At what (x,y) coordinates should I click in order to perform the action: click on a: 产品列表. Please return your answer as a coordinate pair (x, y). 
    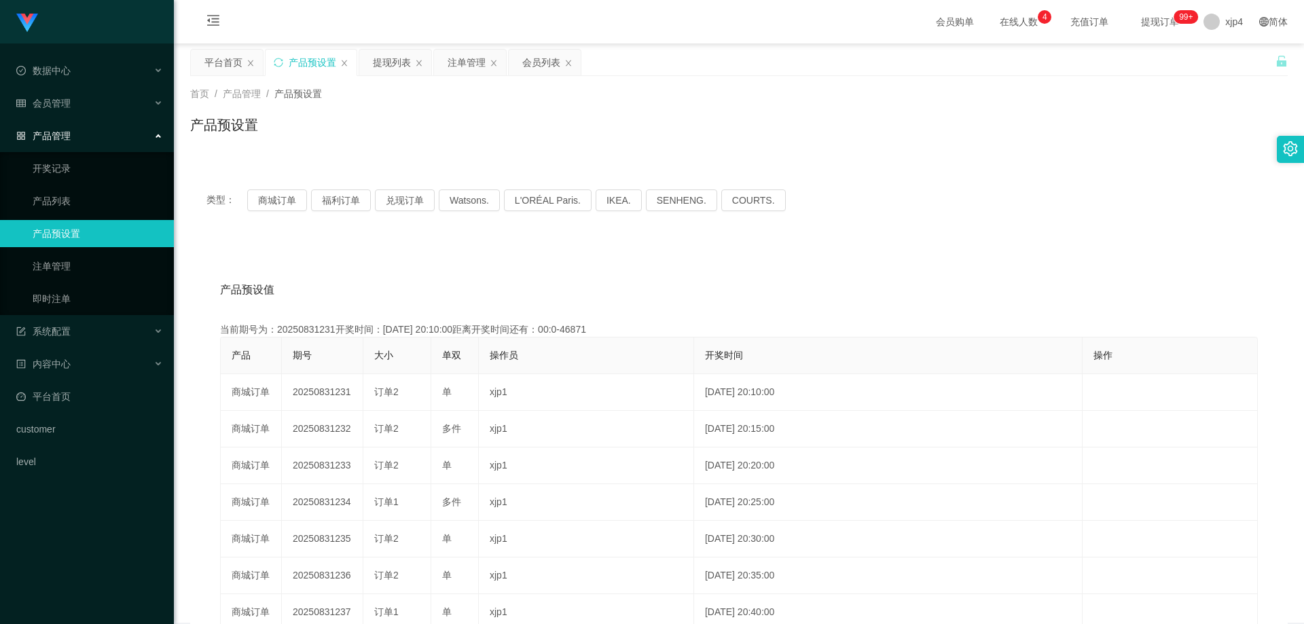
    Looking at the image, I should click on (98, 201).